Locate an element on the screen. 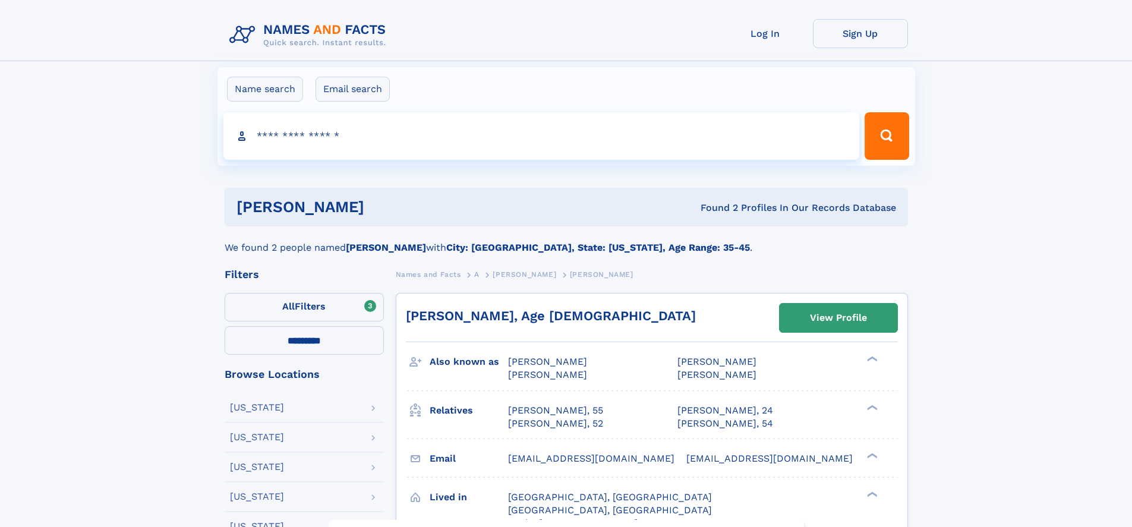  h3: Lived in is located at coordinates (469, 497).